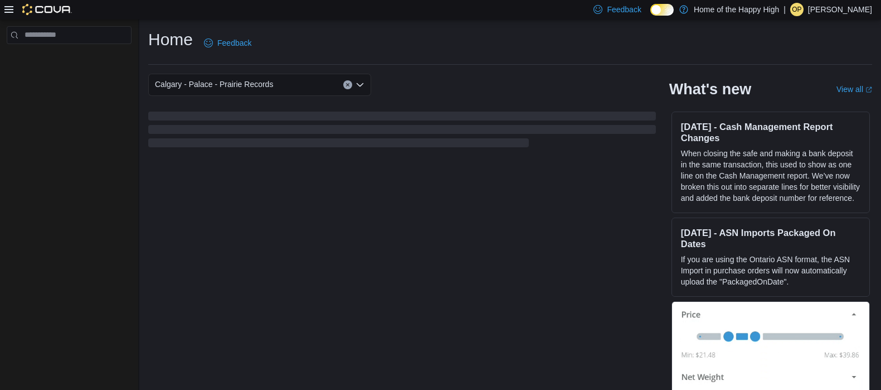 This screenshot has width=881, height=390. Describe the element at coordinates (710, 89) in the screenshot. I see `h2: What's new` at that location.